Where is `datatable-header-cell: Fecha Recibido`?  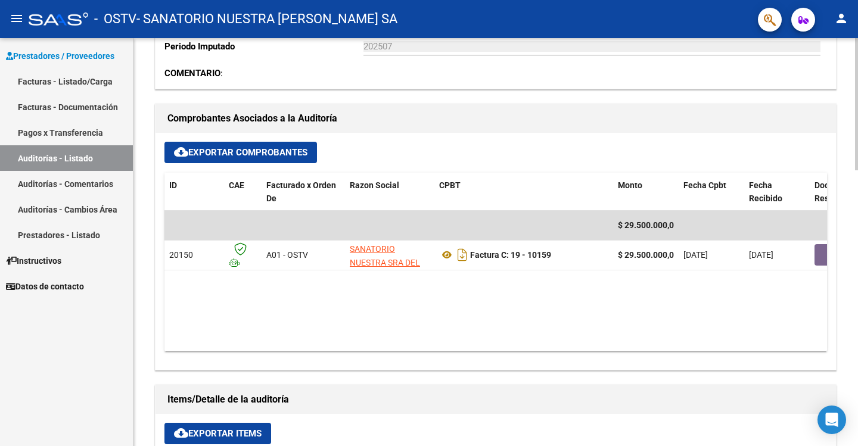
datatable-header-cell: Fecha Recibido is located at coordinates (777, 192).